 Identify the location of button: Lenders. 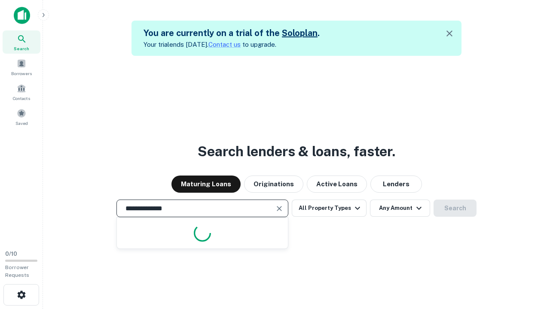
(396, 184).